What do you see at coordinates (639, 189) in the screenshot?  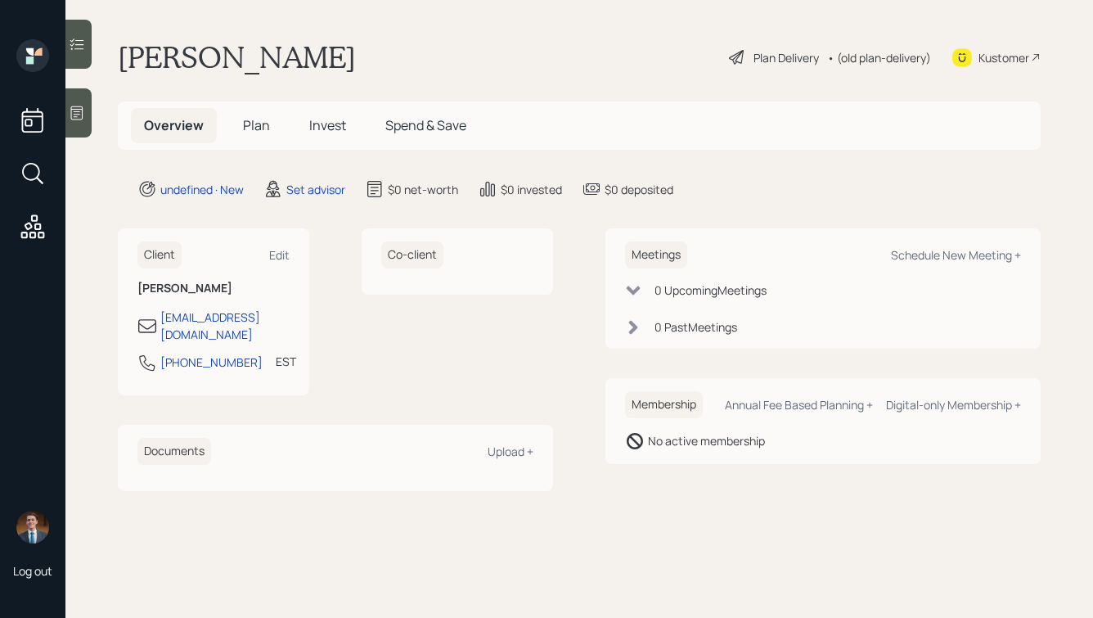 I see `div: $0 deposited` at bounding box center [639, 189].